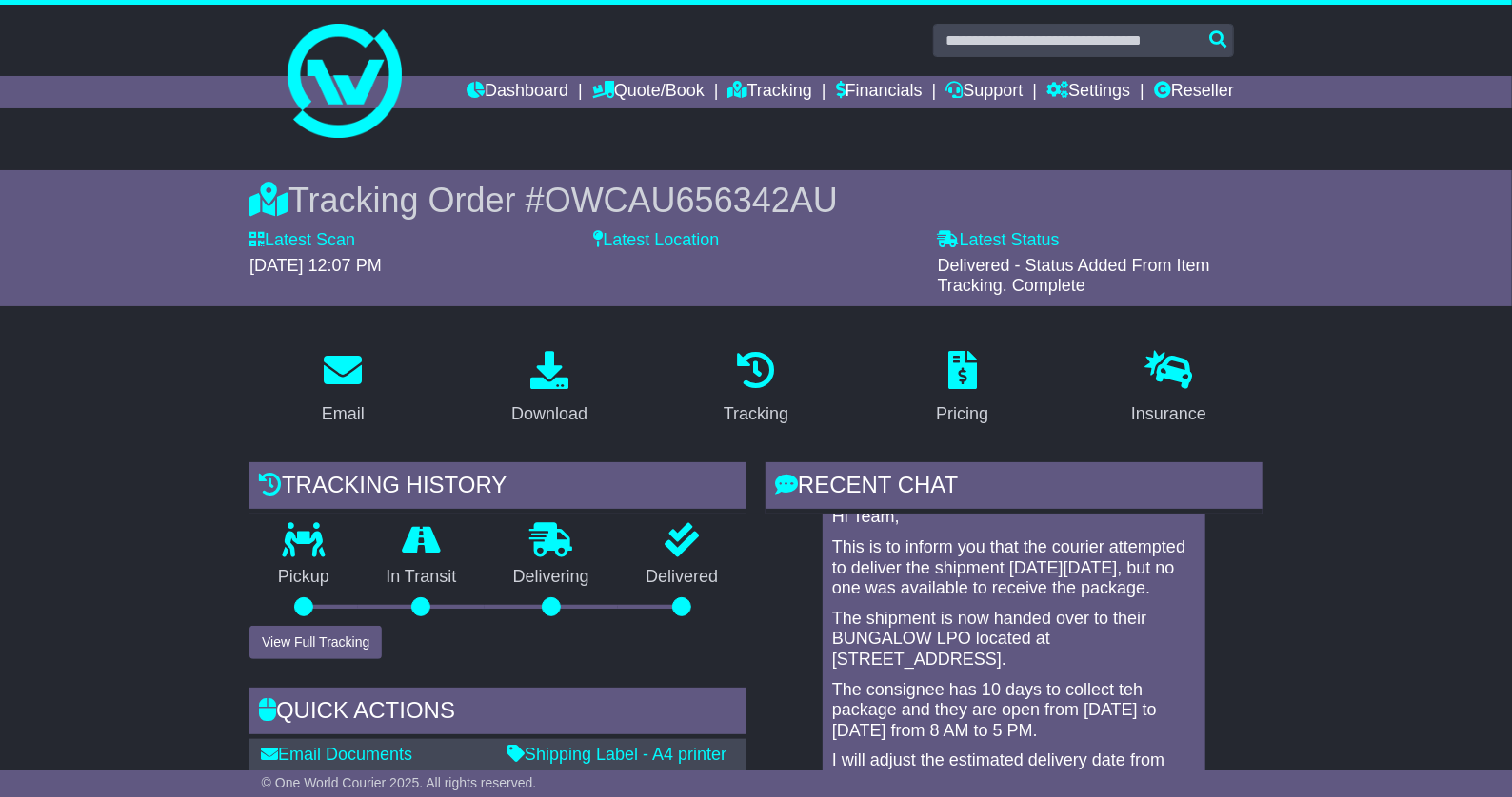 The width and height of the screenshot is (1512, 797). Describe the element at coordinates (343, 414) in the screenshot. I see `div: Email` at that location.